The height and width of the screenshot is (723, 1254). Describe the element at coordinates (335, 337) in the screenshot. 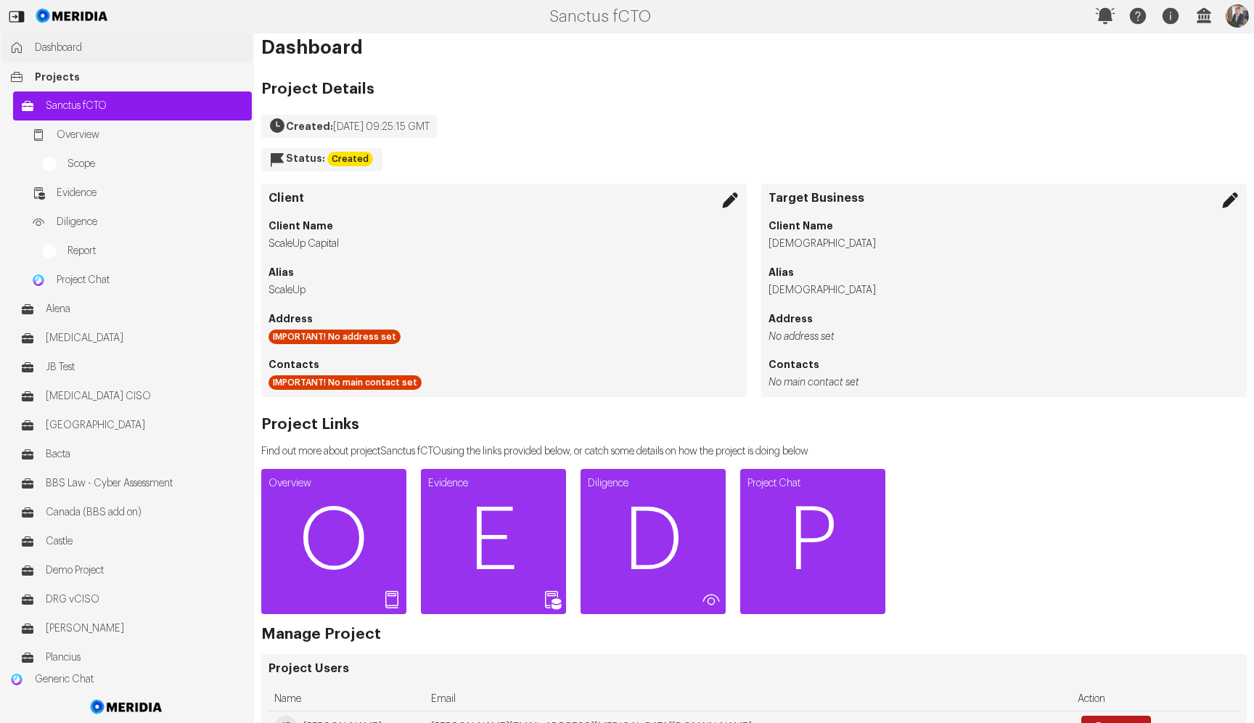

I see `div: IMPORTANT! No address set` at that location.